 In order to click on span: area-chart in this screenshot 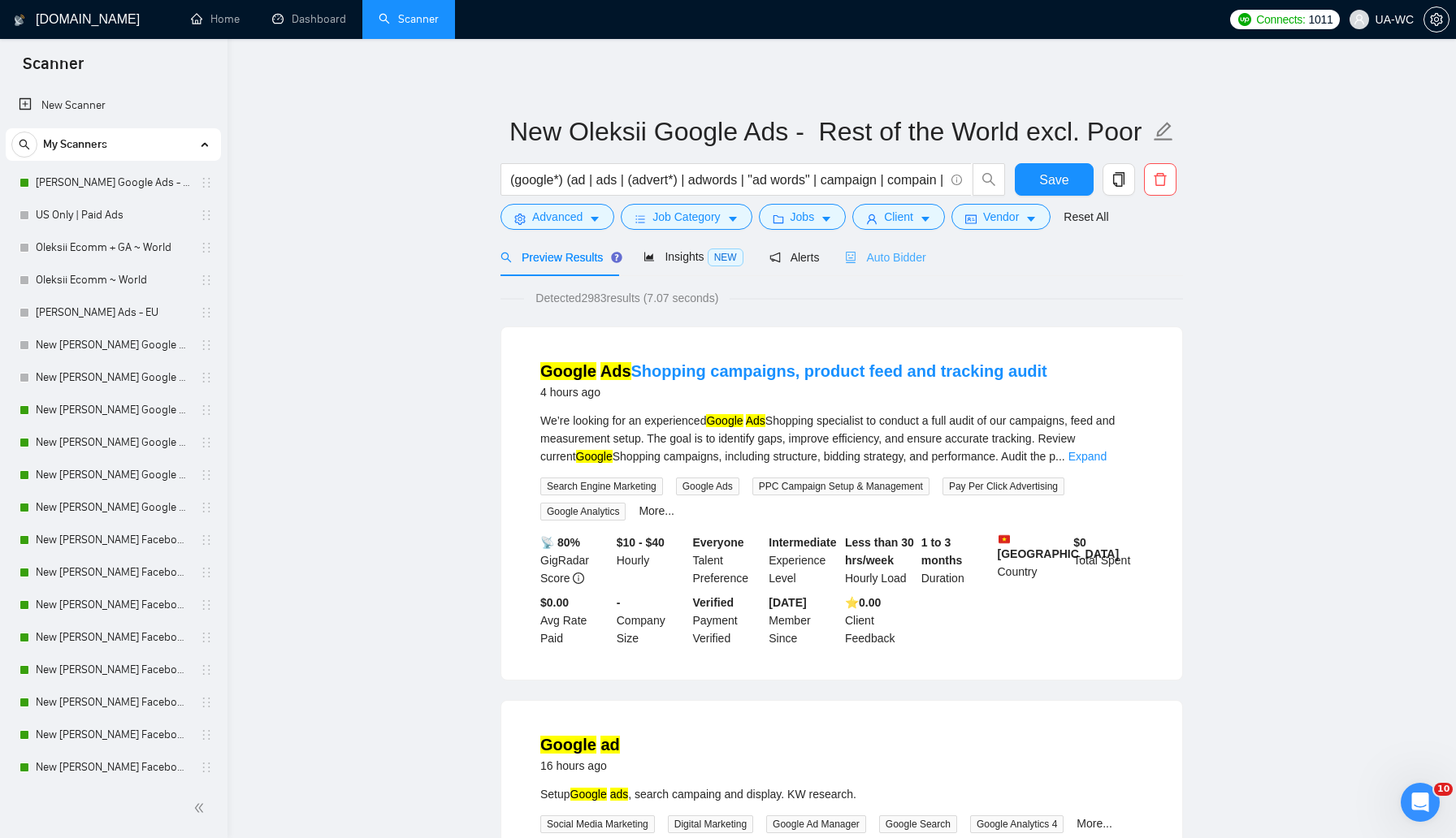, I will do `click(649, 257)`.